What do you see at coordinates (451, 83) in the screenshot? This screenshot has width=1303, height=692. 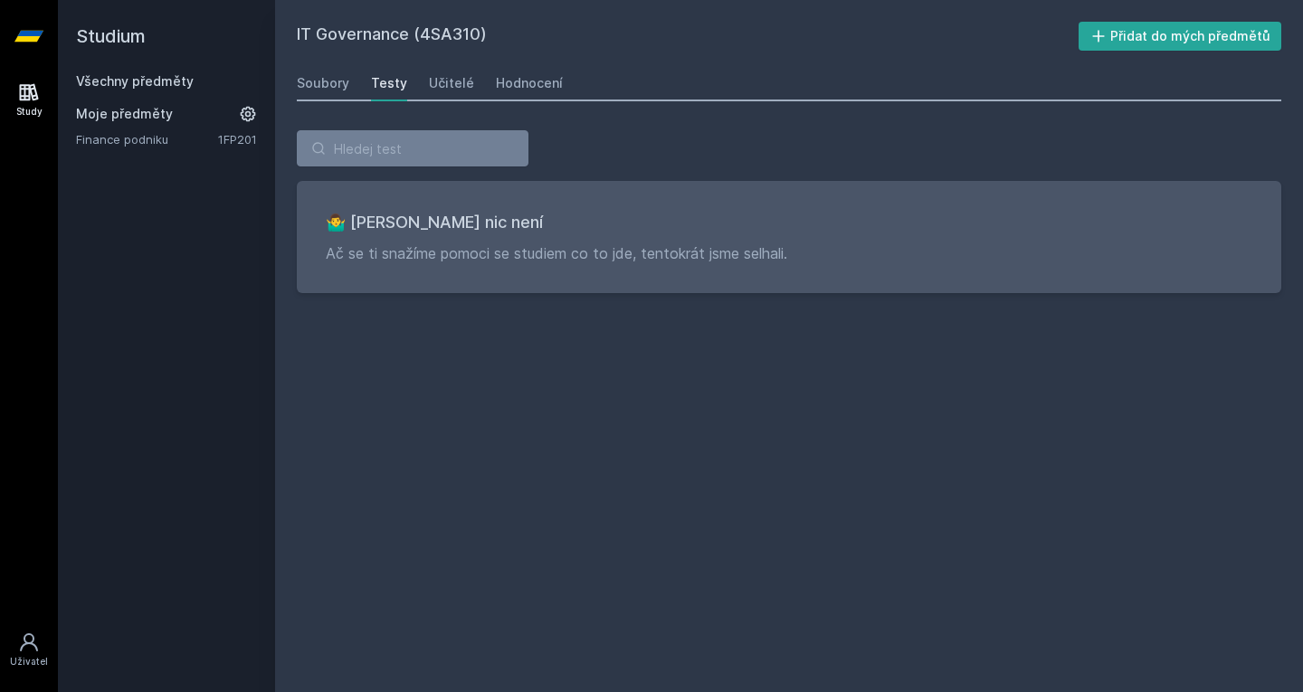 I see `a: Učitelé` at bounding box center [451, 83].